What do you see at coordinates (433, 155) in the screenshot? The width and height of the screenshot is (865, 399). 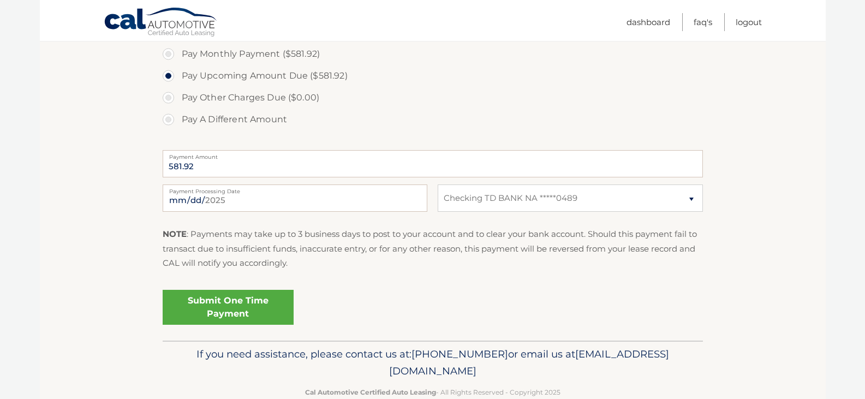 I see `label: Payment Amount` at bounding box center [433, 155].